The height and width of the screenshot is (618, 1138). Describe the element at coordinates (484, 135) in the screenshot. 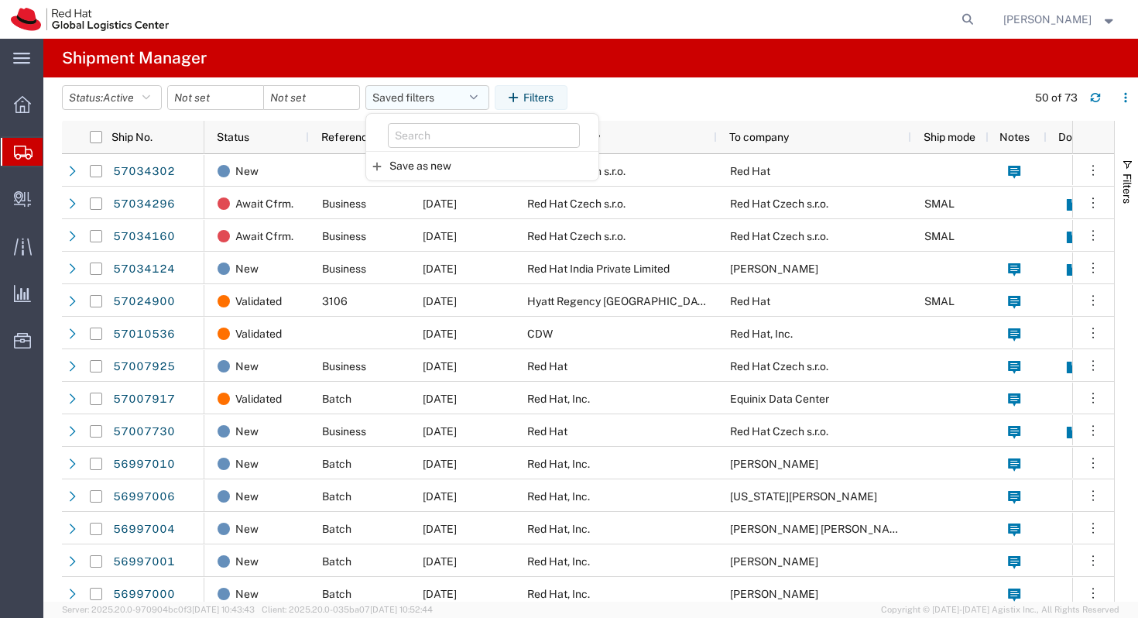

I see `input: Search` at that location.